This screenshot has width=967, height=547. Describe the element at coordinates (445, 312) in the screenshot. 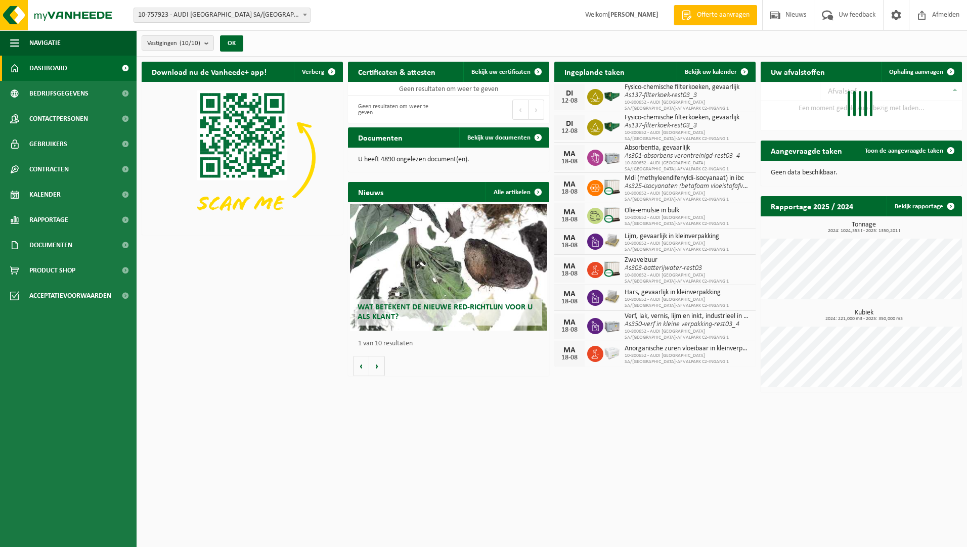

I see `span: Wat betekent de nieuwe RED-richtlijn voor u als klant?` at that location.